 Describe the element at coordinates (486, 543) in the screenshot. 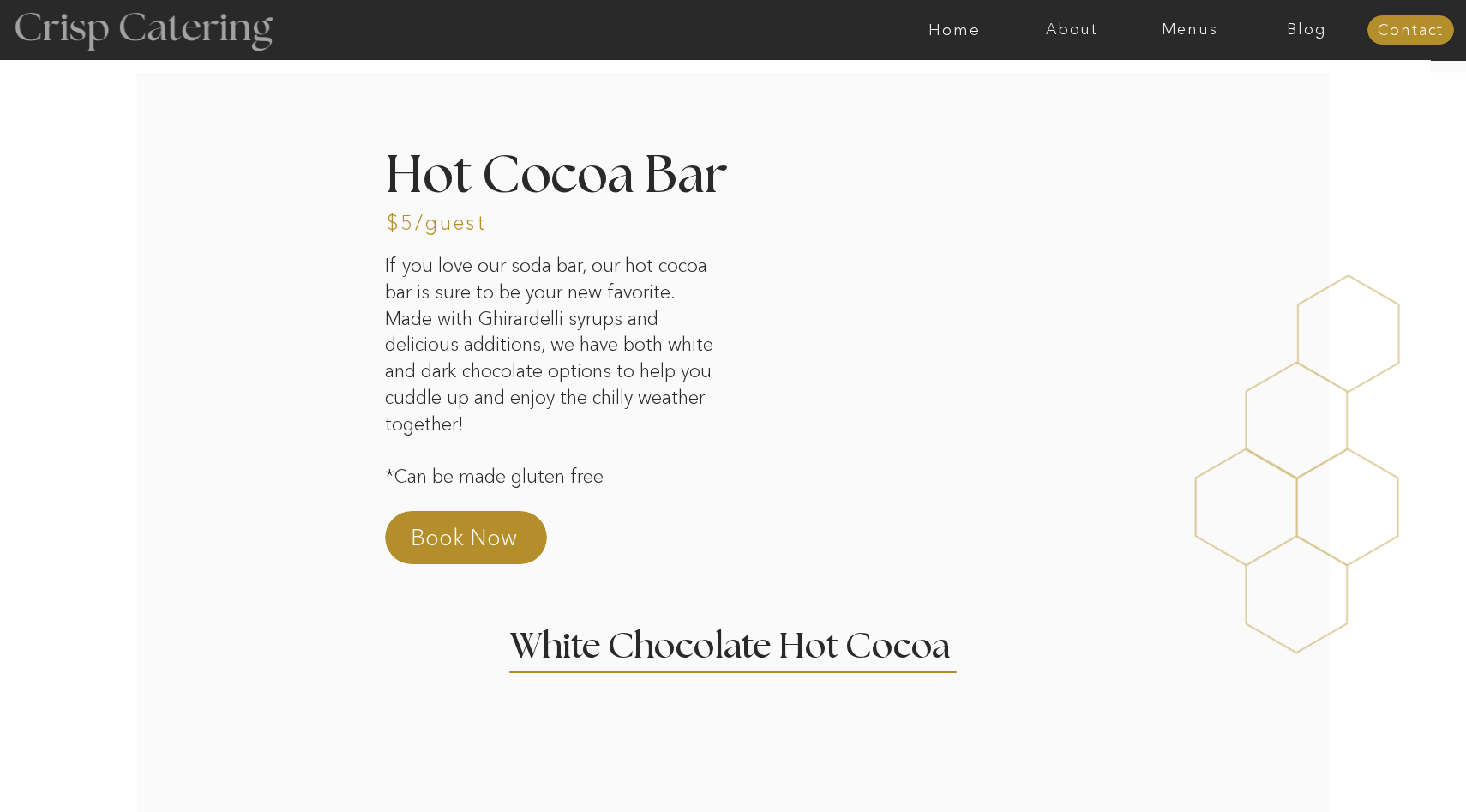

I see `a: Book Now` at that location.